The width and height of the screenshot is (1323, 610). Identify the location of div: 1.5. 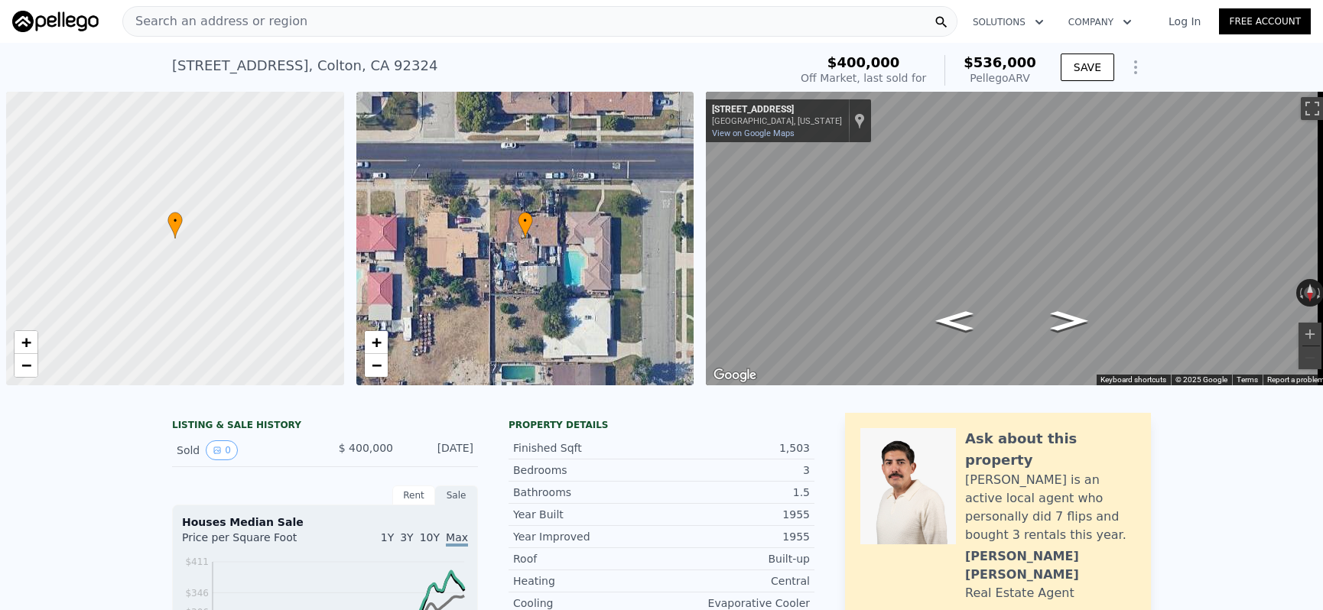
(735, 492).